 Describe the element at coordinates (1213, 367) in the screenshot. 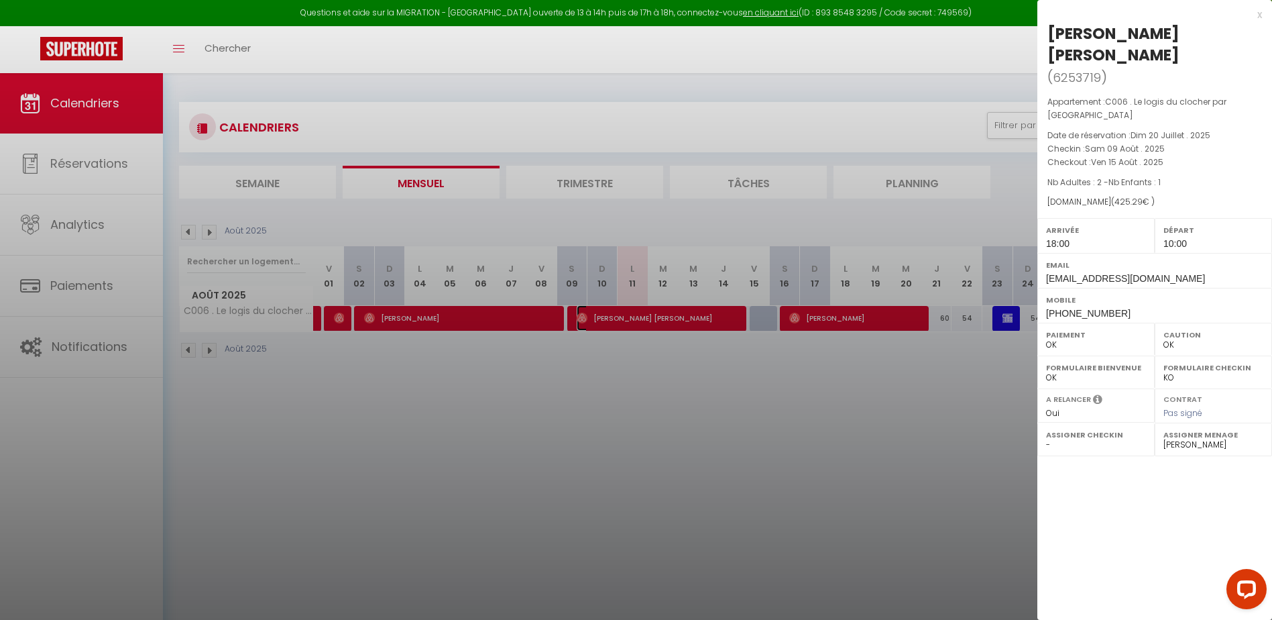

I see `label: Formulaire Checkin` at that location.